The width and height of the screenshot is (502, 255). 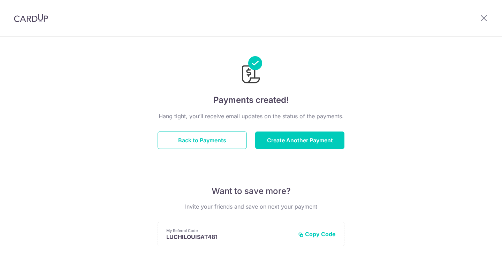 What do you see at coordinates (251, 206) in the screenshot?
I see `p: Invite your friends and save on next your payment` at bounding box center [251, 206].